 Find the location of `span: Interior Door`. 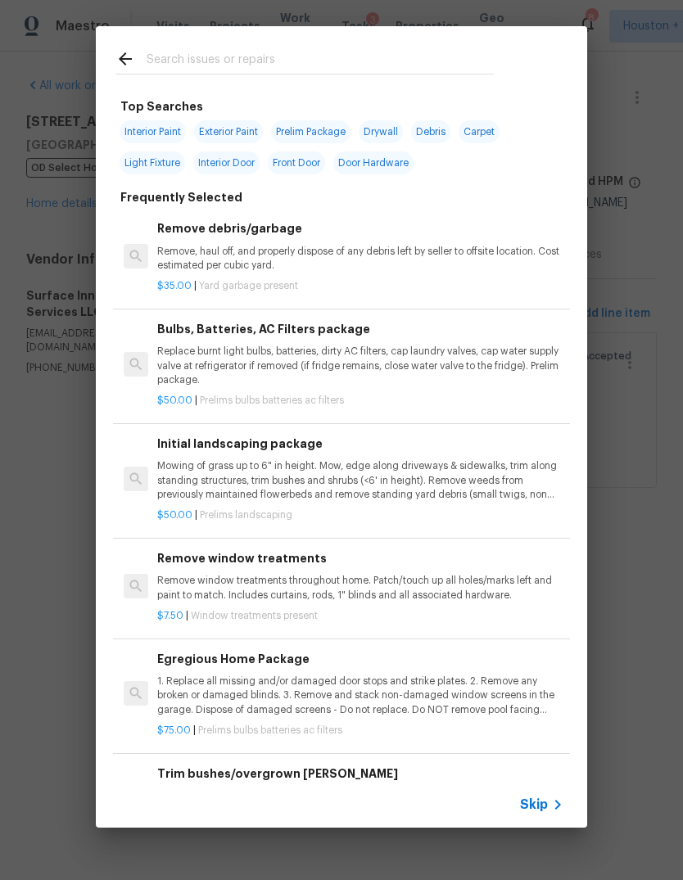

span: Interior Door is located at coordinates (226, 163).